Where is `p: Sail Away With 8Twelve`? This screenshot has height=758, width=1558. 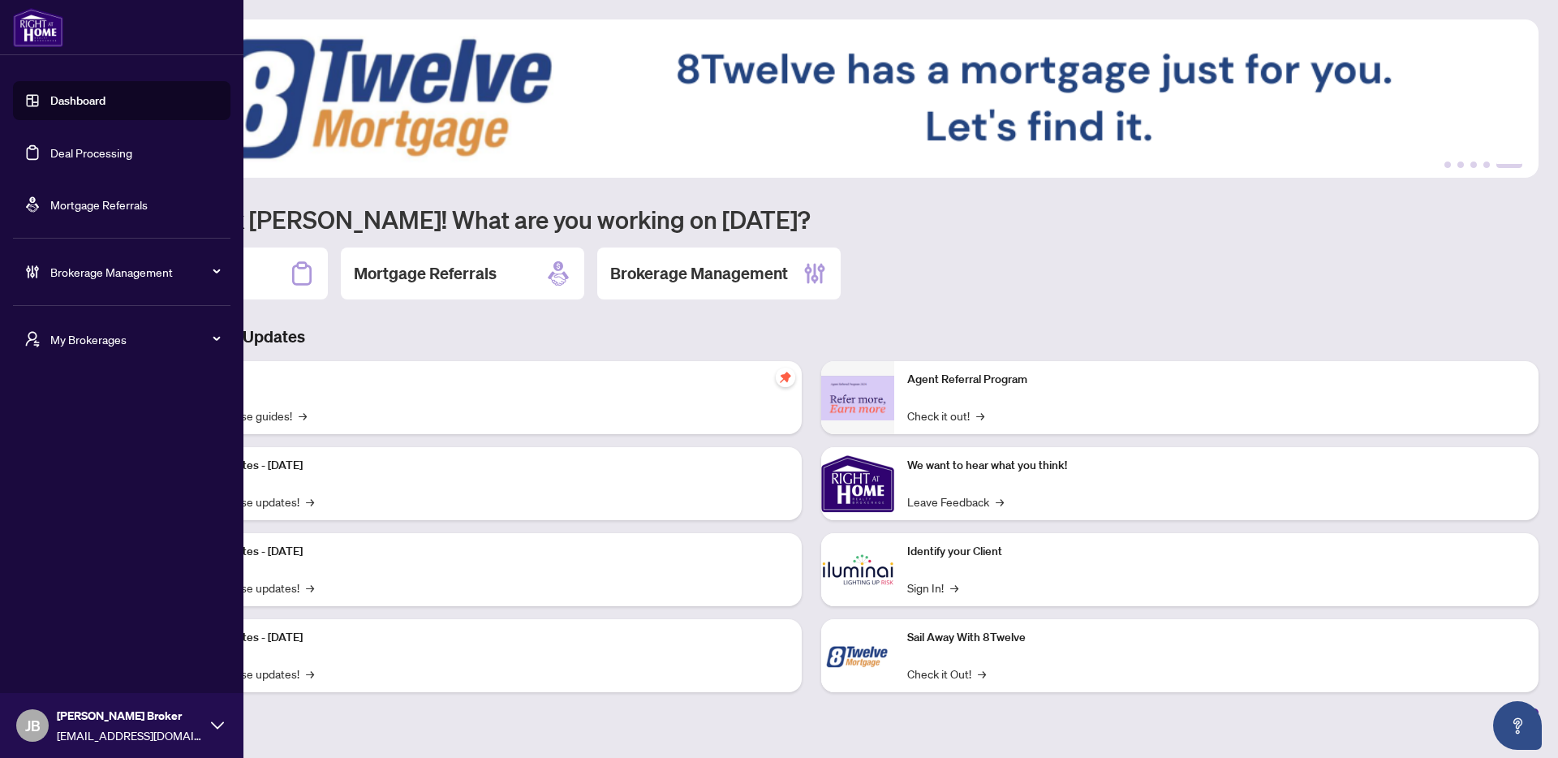 p: Sail Away With 8Twelve is located at coordinates (1217, 638).